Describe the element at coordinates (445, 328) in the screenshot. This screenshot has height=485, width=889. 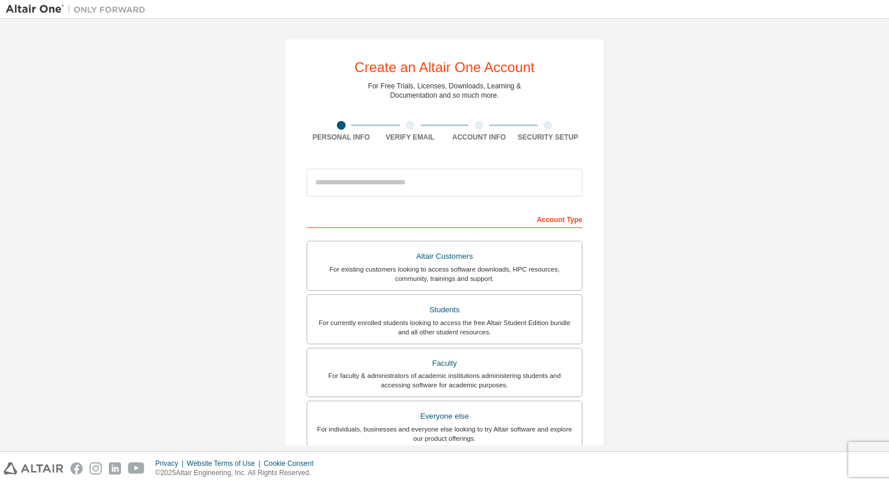
I see `div: For currently enrolled students looking to access the free Altair Student Edition bundle and all ...` at that location.